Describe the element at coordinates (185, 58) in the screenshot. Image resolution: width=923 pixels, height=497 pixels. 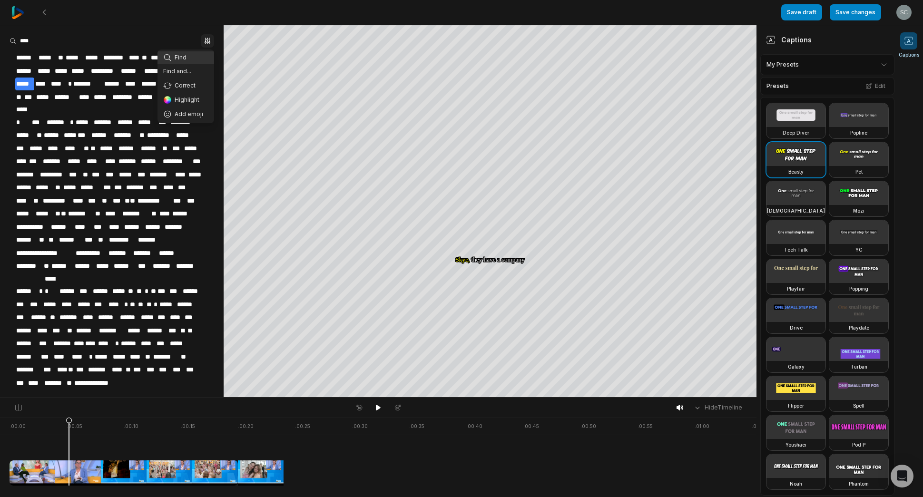
I see `div: Find` at that location.